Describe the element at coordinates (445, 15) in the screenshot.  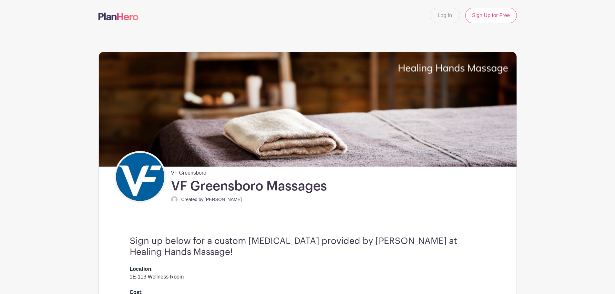
I see `a: Log In` at that location.